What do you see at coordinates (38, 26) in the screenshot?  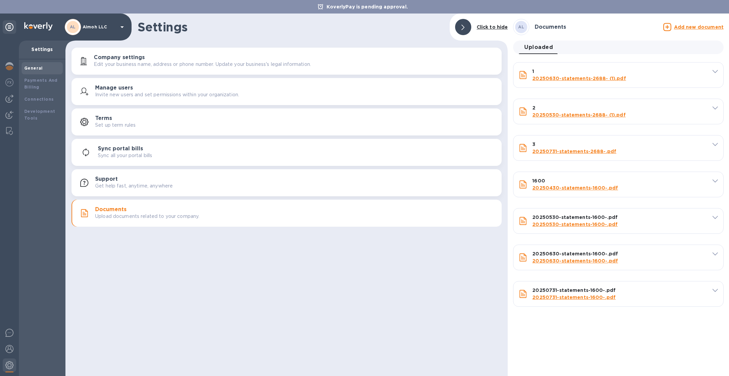 I see `img: Logo` at bounding box center [38, 26].